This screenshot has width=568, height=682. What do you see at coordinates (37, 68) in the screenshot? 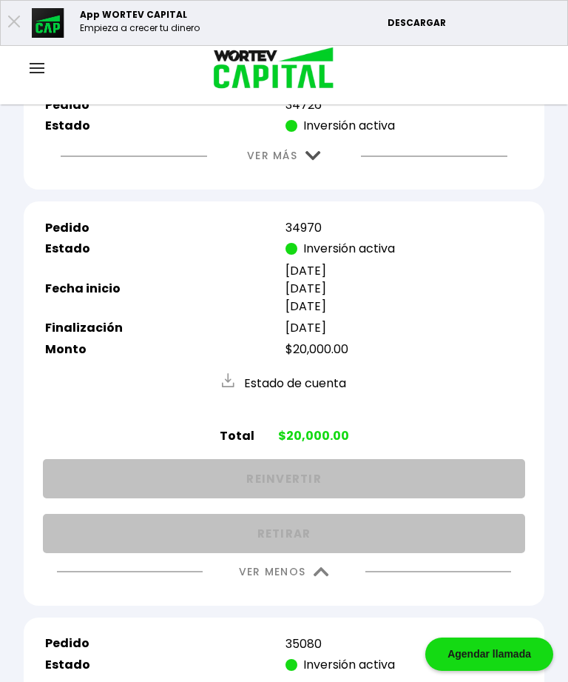
I see `img: hamburguer-menu2` at bounding box center [37, 68].